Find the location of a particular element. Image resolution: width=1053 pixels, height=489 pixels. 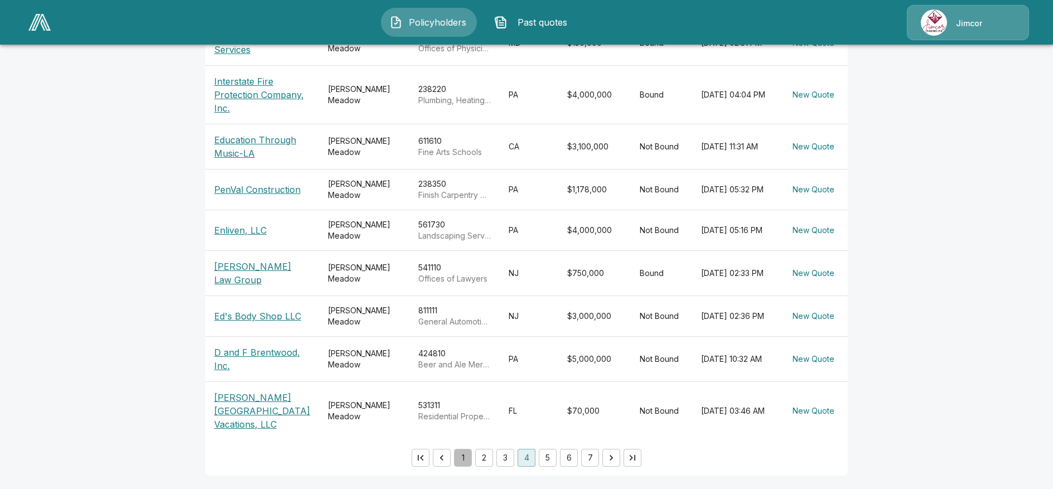

button: Go to page 7 is located at coordinates (590, 458).